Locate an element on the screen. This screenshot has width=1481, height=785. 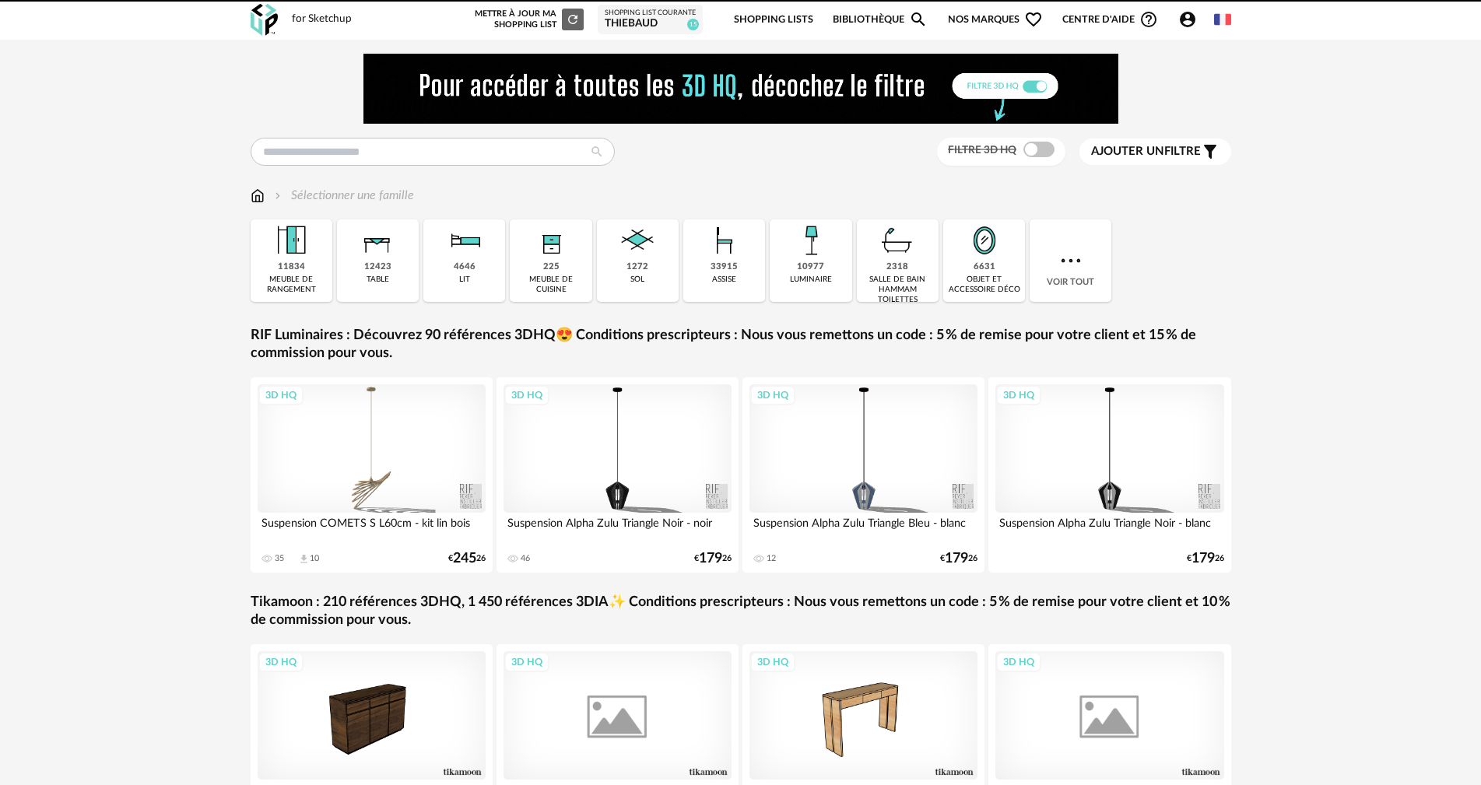
div: luminaire is located at coordinates (811, 279).